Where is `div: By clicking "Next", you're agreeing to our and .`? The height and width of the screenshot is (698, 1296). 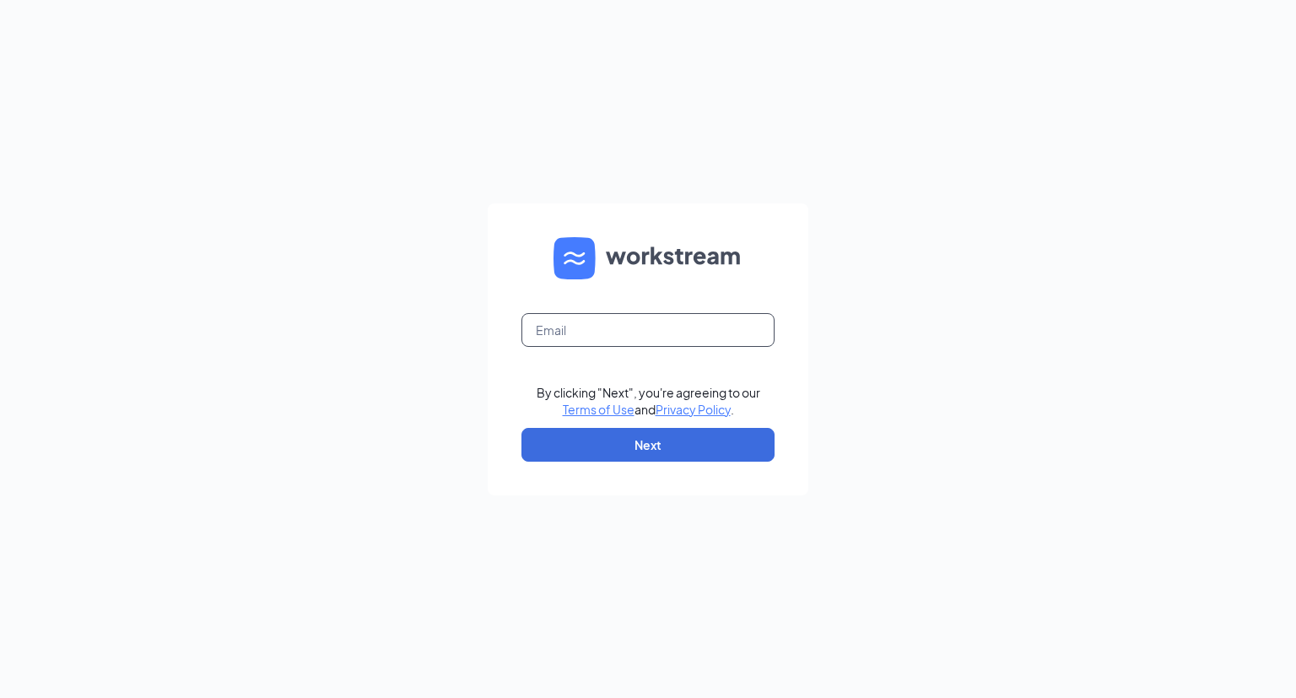
div: By clicking "Next", you're agreeing to our and . is located at coordinates (648, 401).